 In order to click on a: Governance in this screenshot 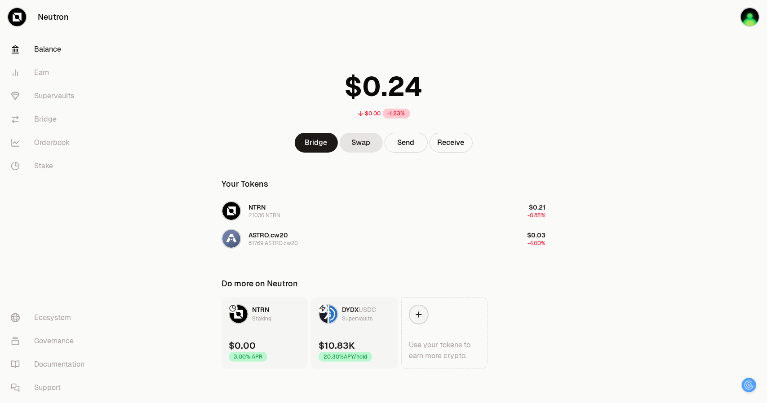, I will do `click(50, 341)`.